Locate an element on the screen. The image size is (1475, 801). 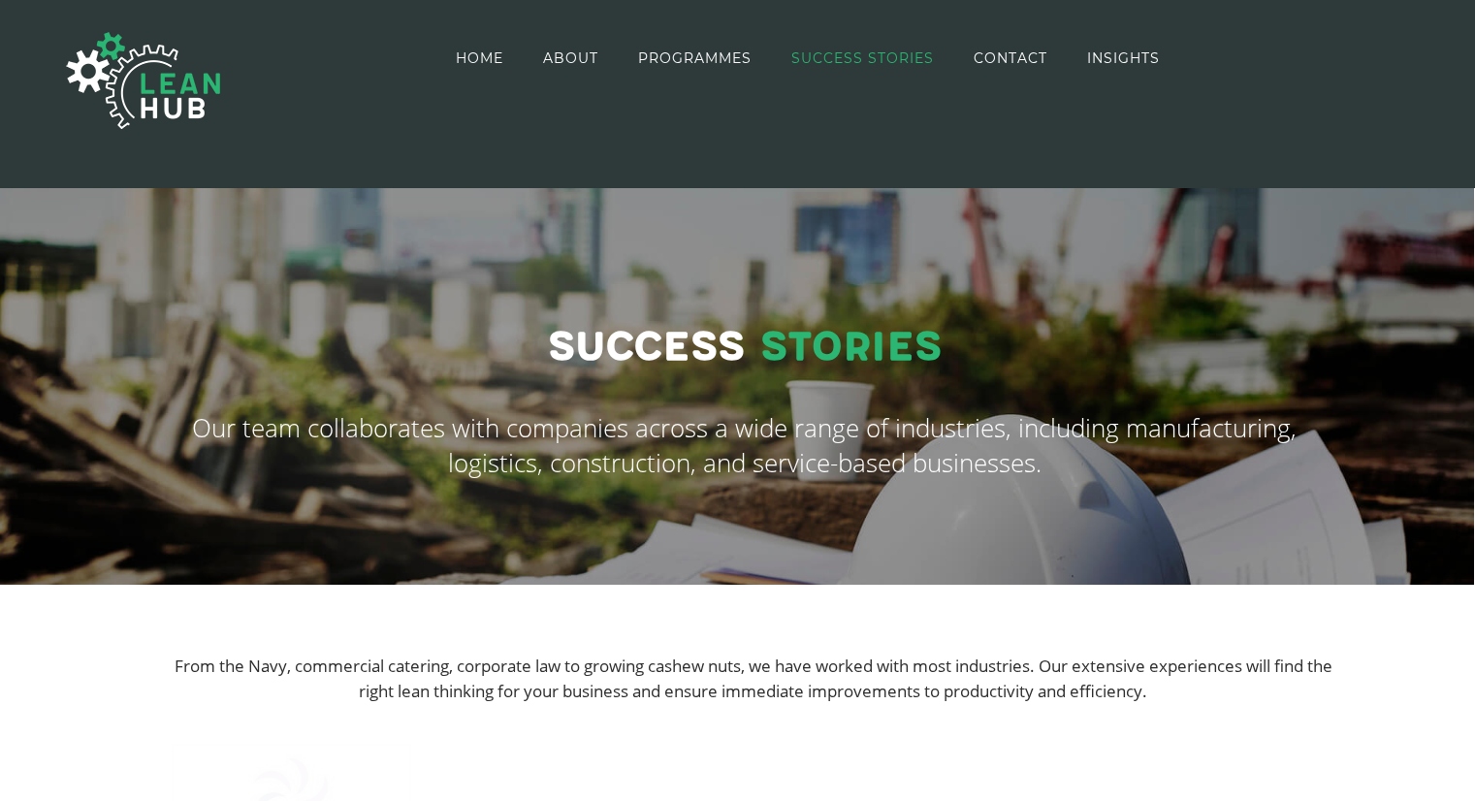
span: Our team collaborates with companies across a wide range of industries, including manufacturing, ... is located at coordinates (744, 445).